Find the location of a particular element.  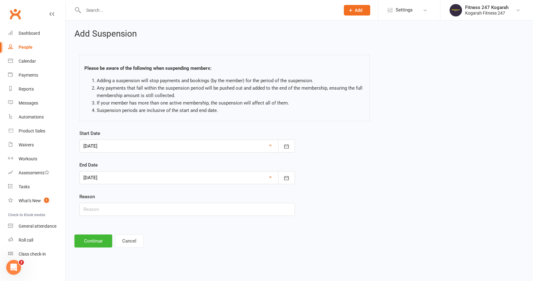

div: What's New is located at coordinates (30, 201).